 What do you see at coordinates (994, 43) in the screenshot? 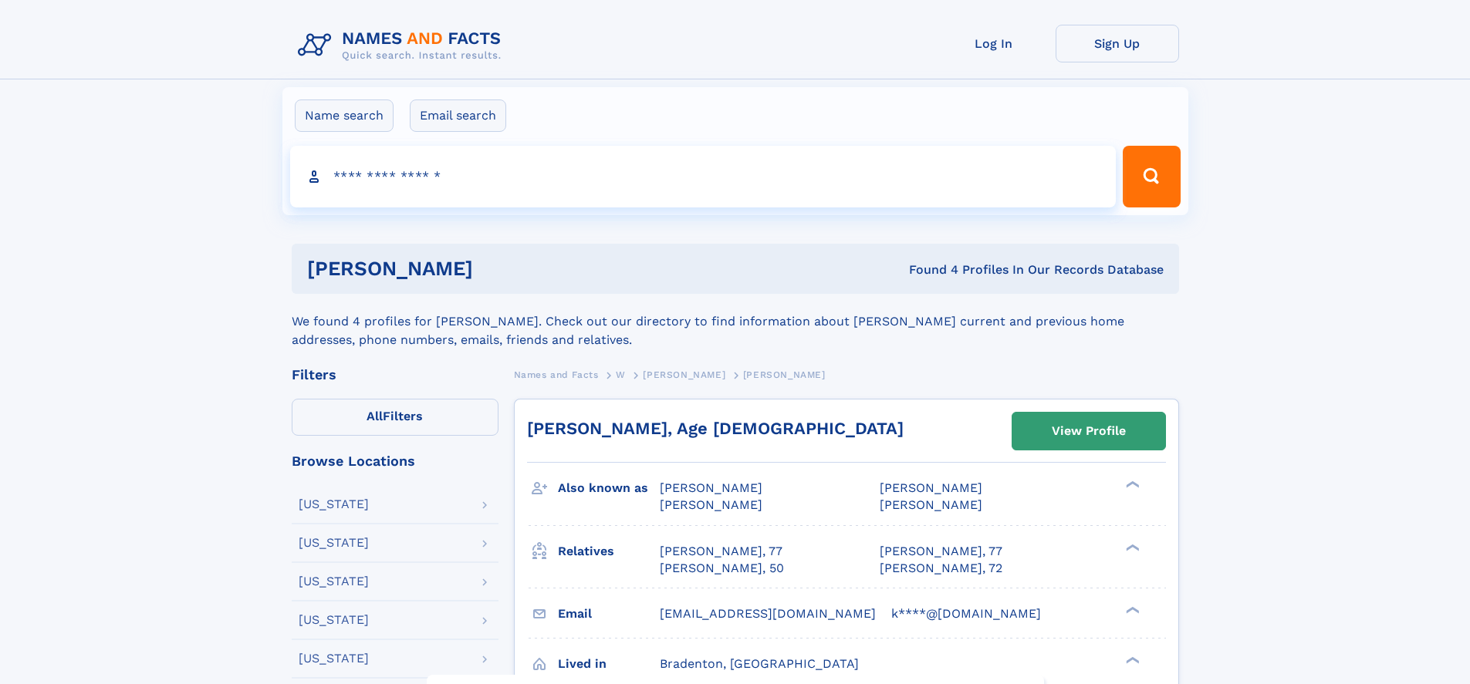
I see `a: Log In` at bounding box center [994, 43].